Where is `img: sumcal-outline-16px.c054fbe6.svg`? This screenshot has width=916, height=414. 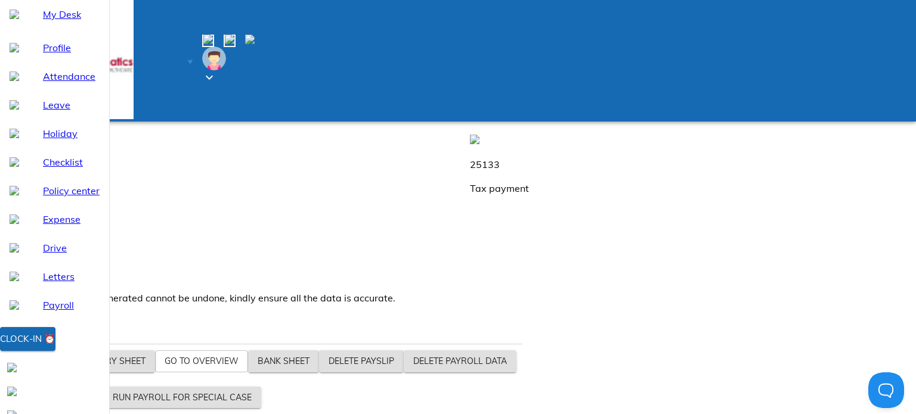 img: sumcal-outline-16px.c054fbe6.svg is located at coordinates (208, 39).